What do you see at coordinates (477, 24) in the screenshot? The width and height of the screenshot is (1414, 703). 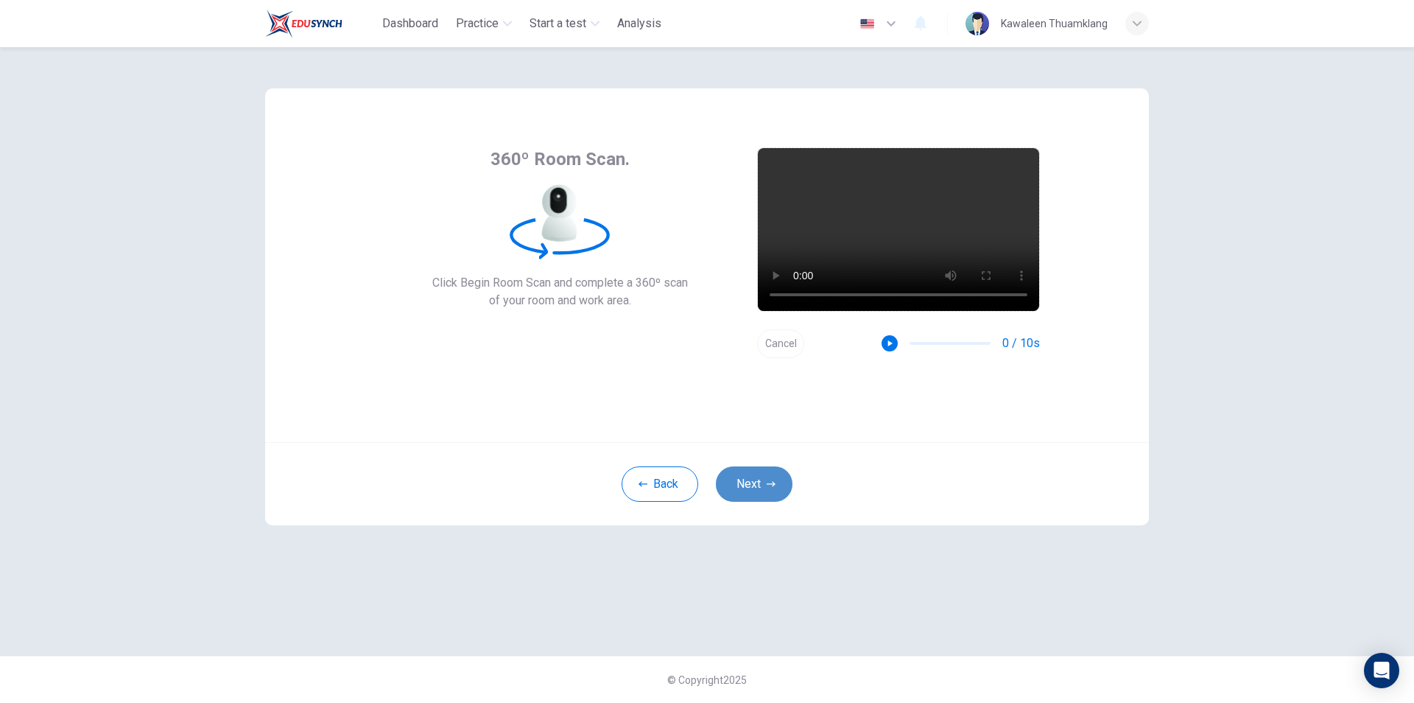 I see `span: Practice` at bounding box center [477, 24].